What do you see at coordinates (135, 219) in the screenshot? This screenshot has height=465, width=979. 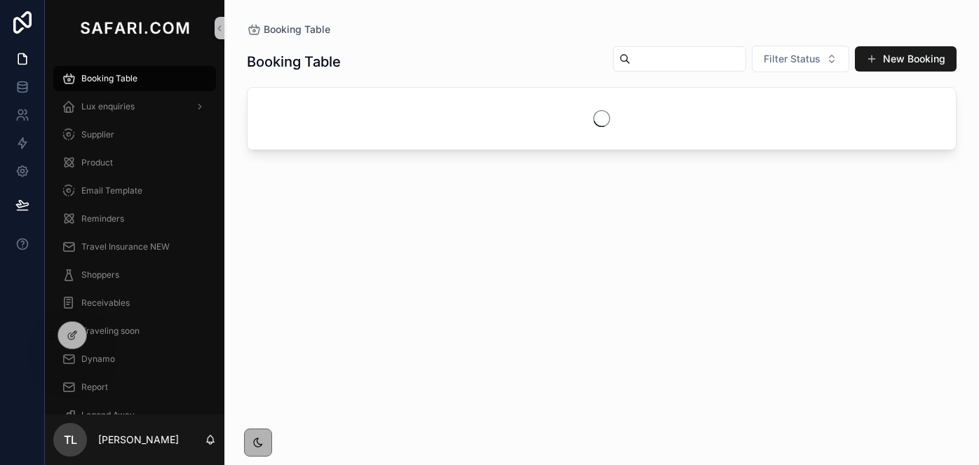 I see `a: Reminders` at bounding box center [135, 219].